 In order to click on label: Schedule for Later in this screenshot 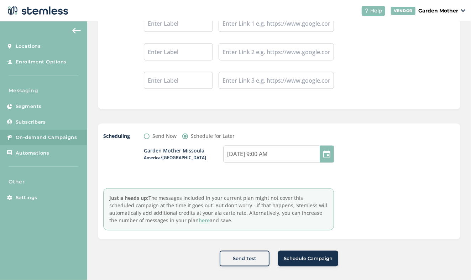, I will do `click(212, 136)`.